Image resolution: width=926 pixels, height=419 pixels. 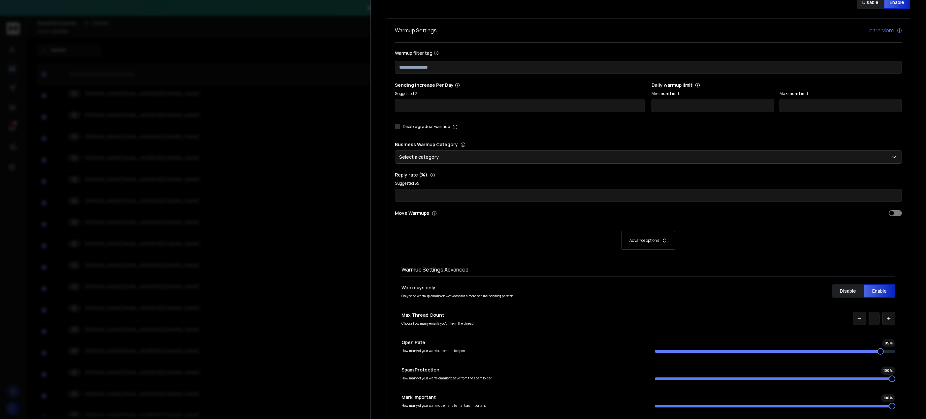 I want to click on button: Disable, so click(x=848, y=291).